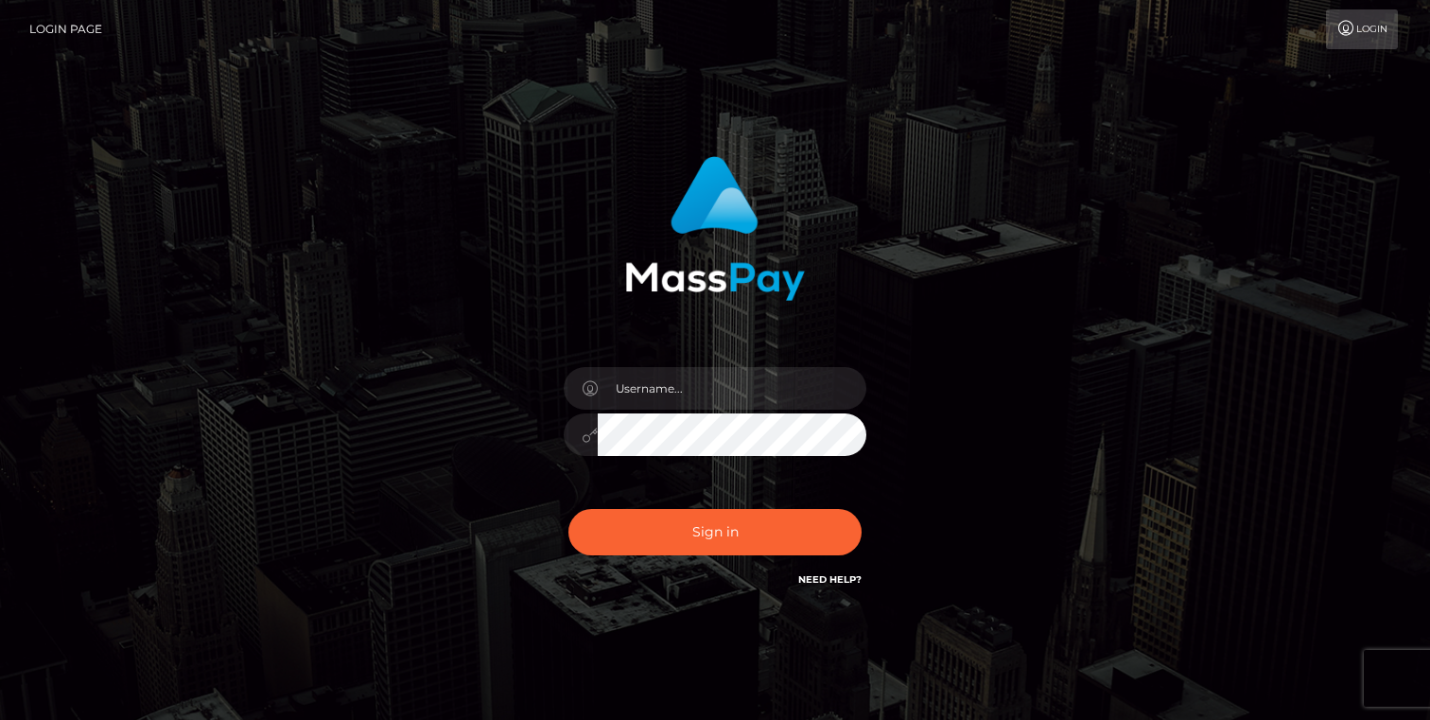 The image size is (1430, 720). What do you see at coordinates (732, 388) in the screenshot?
I see `input: Username...` at bounding box center [732, 388].